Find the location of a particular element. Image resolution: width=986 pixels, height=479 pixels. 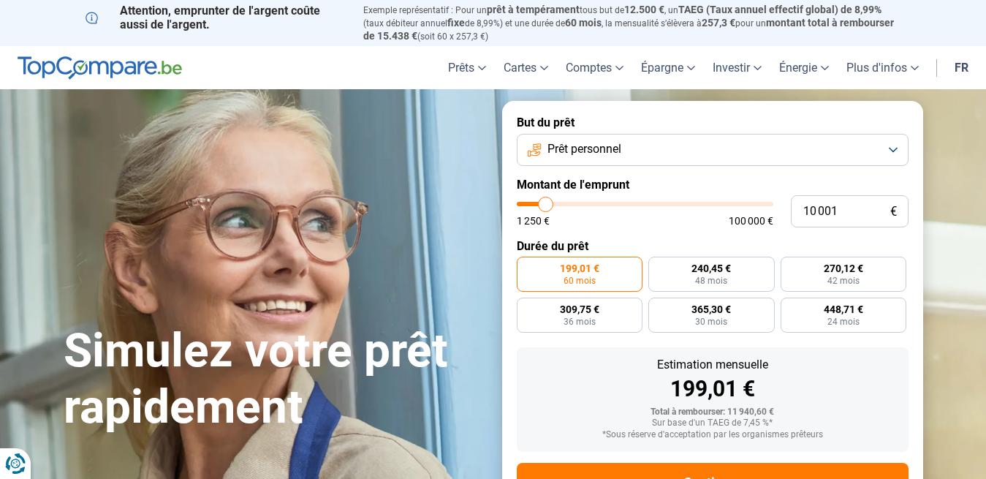

a: Épargne is located at coordinates (668, 67).